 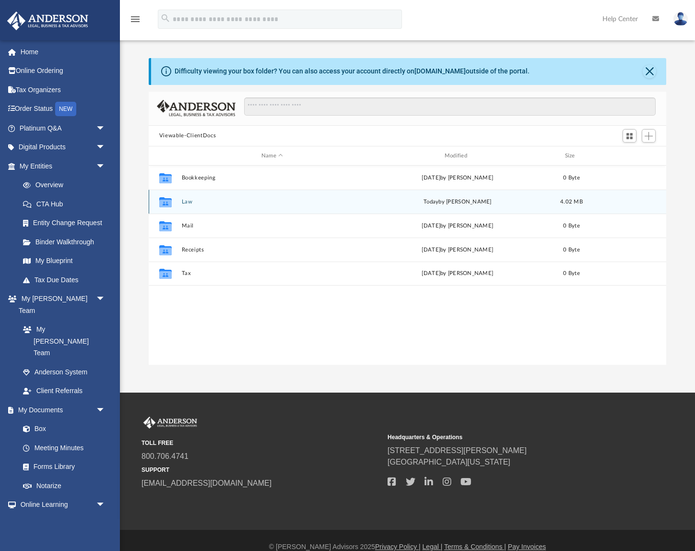 I want to click on button: Switch to Grid View, so click(x=630, y=136).